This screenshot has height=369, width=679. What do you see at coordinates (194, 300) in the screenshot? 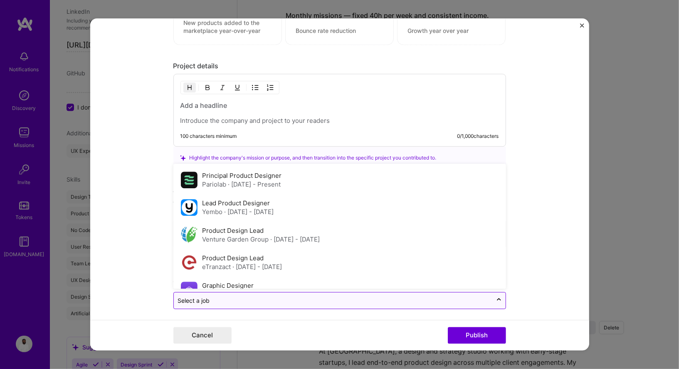
I see `div: Select a job` at bounding box center [194, 300].